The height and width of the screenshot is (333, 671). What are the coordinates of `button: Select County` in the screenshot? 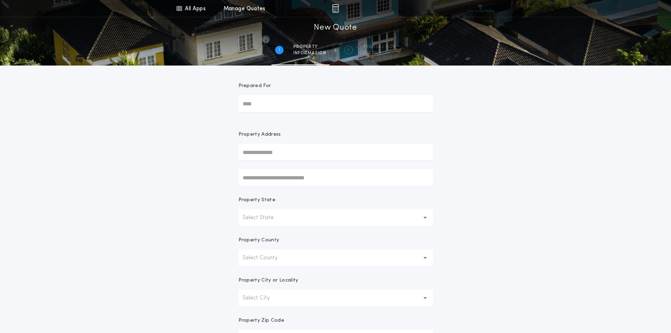 It's located at (336, 258).